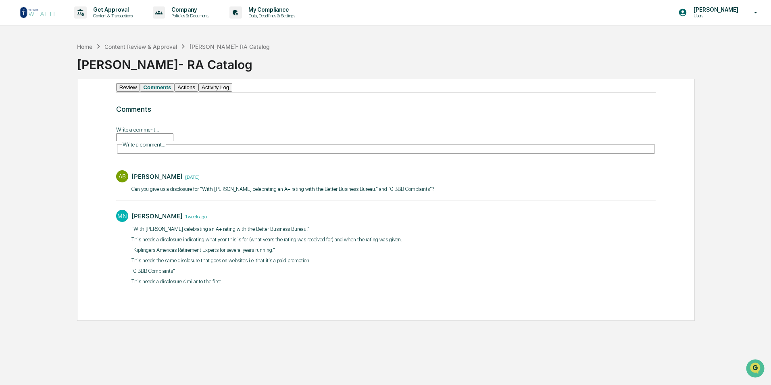  Describe the element at coordinates (29, 121) in the screenshot. I see `a: 🔎Data Lookup` at that location.